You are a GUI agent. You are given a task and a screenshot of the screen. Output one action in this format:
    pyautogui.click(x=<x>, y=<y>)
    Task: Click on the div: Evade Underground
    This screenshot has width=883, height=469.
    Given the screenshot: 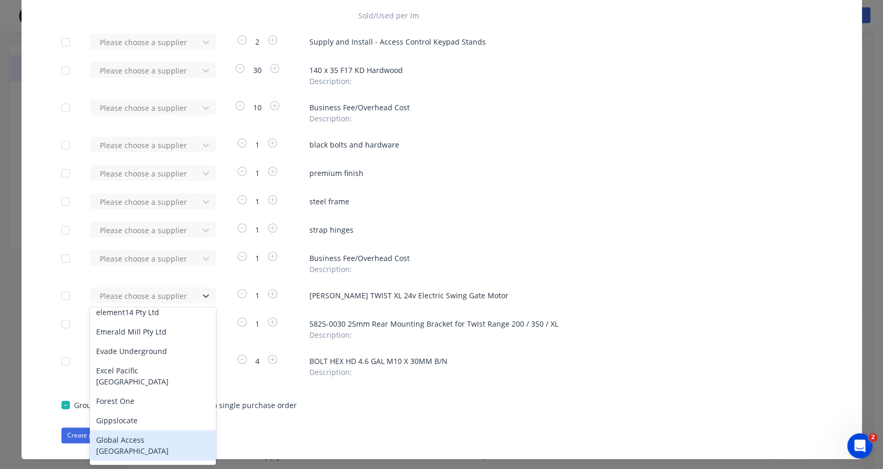 What is the action you would take?
    pyautogui.click(x=153, y=351)
    